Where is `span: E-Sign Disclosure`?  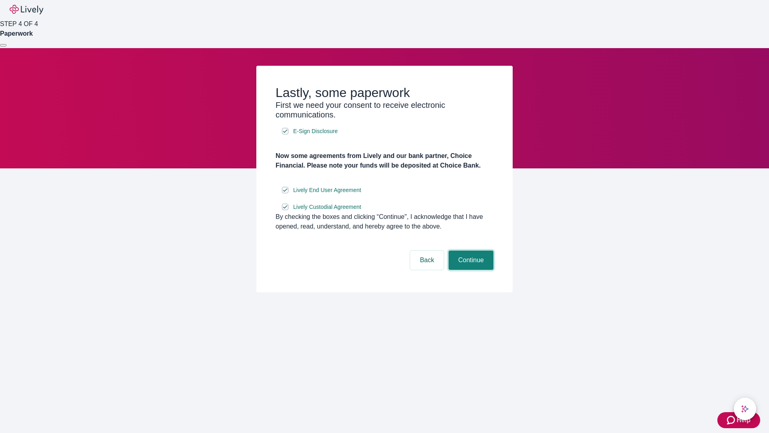 span: E-Sign Disclosure is located at coordinates (315, 131).